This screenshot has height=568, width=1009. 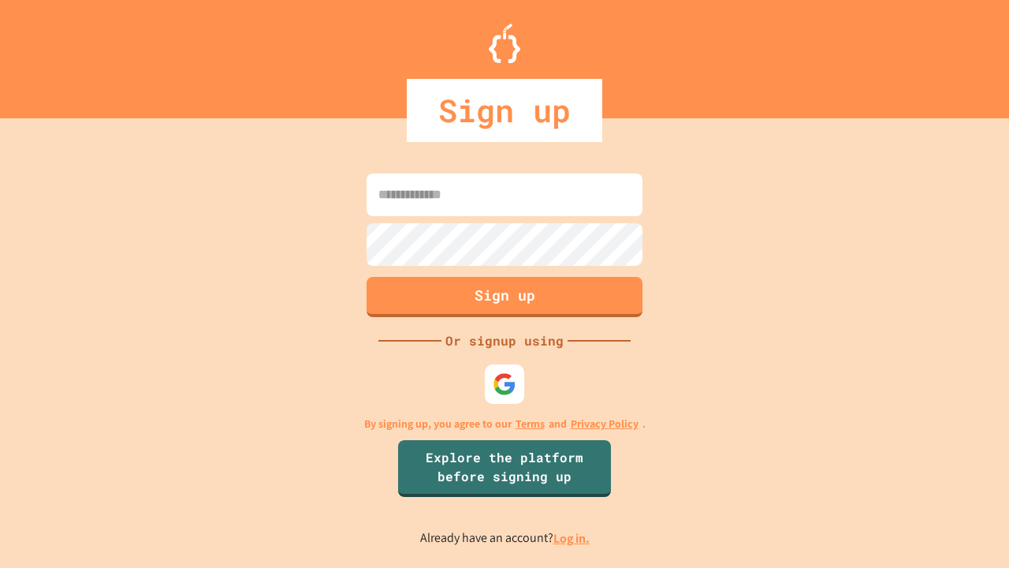 What do you see at coordinates (572, 538) in the screenshot?
I see `a: Log in.` at bounding box center [572, 538].